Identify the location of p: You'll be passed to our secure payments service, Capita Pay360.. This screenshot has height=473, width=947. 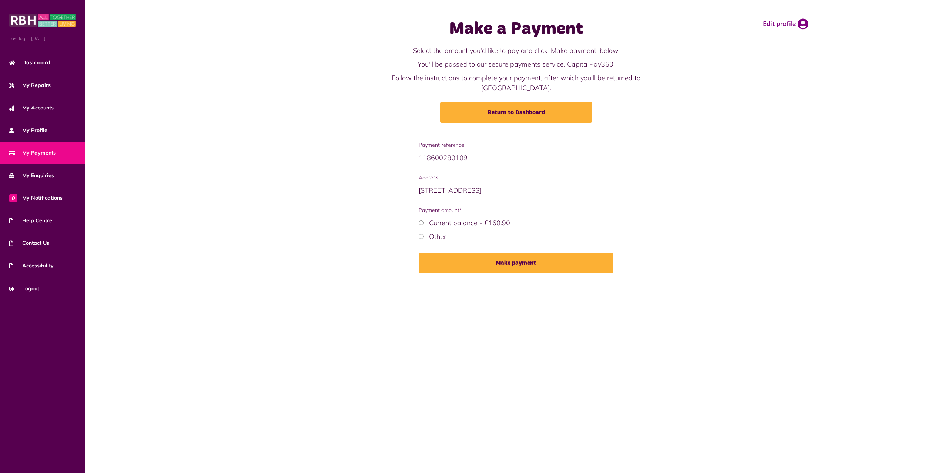
(516, 64).